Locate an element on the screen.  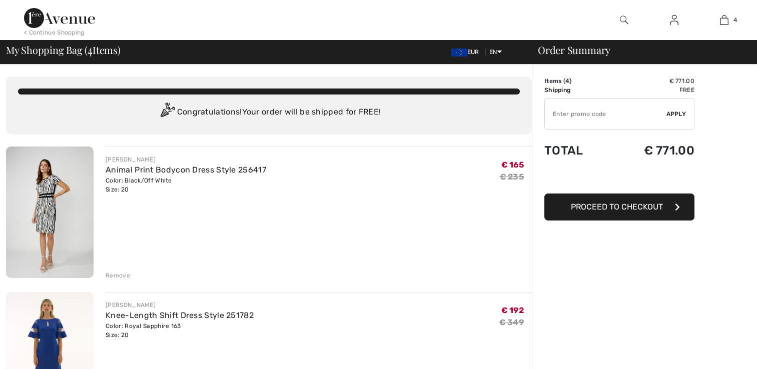
div: Color: Royal Sapphire 163 Size: 20 is located at coordinates (180, 331).